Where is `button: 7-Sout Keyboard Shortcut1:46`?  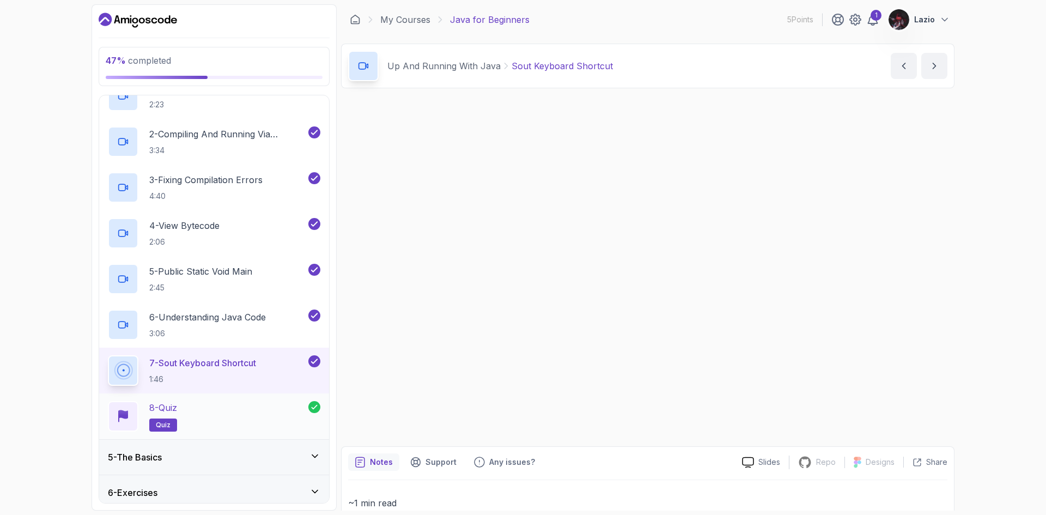 button: 7-Sout Keyboard Shortcut1:46 is located at coordinates (214, 371).